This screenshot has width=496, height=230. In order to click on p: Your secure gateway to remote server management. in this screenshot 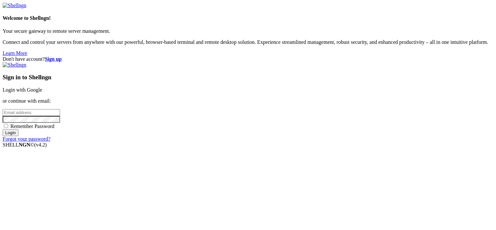, I will do `click(248, 31)`.